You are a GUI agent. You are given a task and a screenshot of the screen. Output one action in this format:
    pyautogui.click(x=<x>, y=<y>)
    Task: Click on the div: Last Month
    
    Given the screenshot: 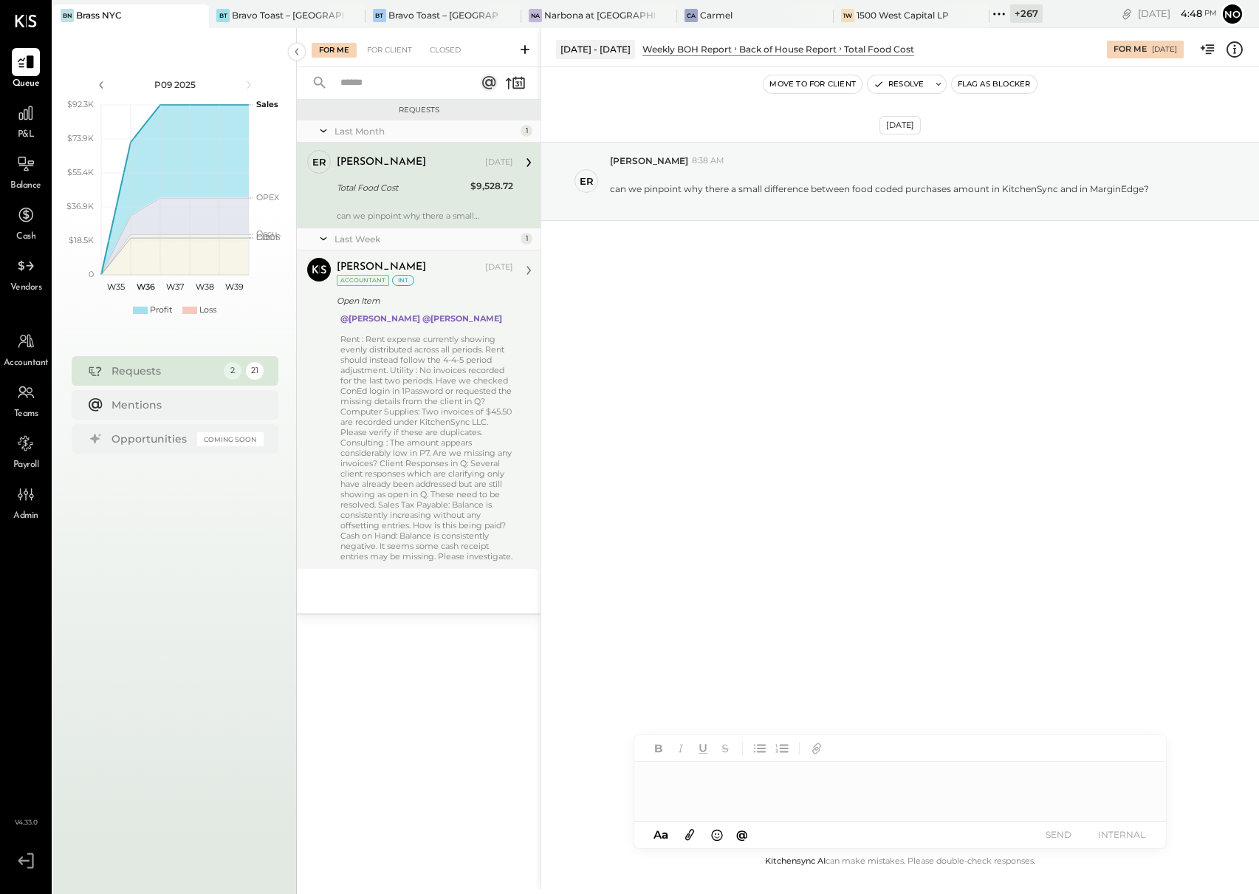 What is the action you would take?
    pyautogui.click(x=425, y=131)
    